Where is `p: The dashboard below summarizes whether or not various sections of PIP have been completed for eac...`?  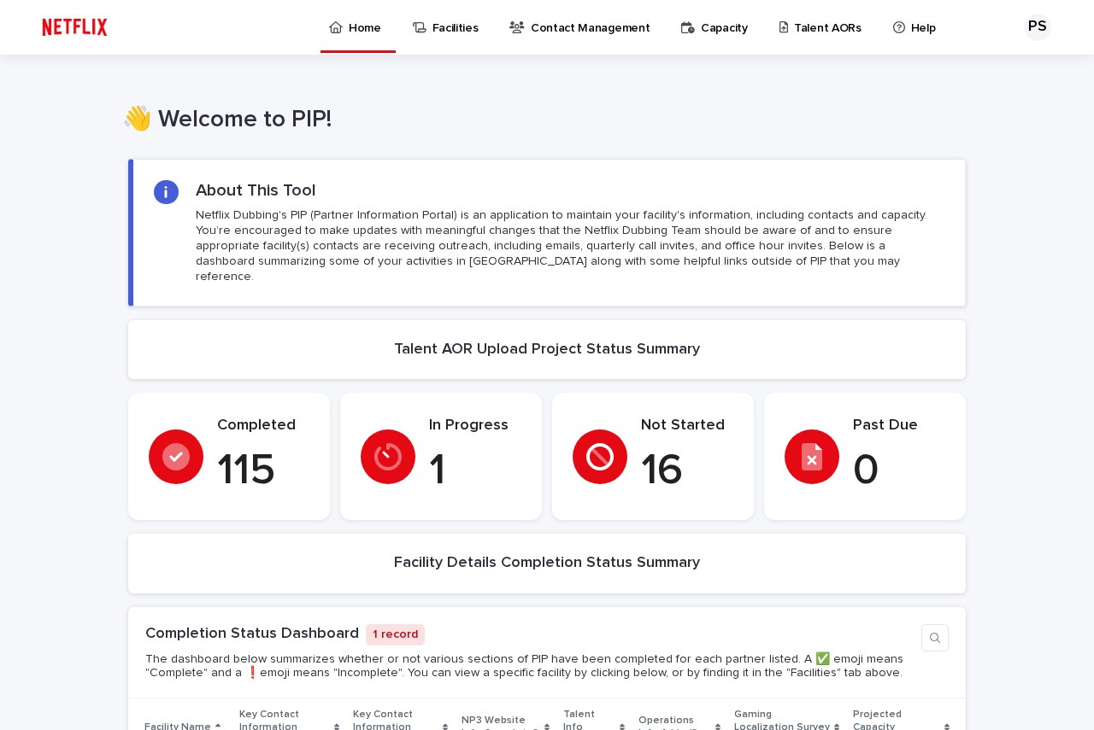
p: The dashboard below summarizes whether or not various sections of PIP have been completed for eac... is located at coordinates (530, 667).